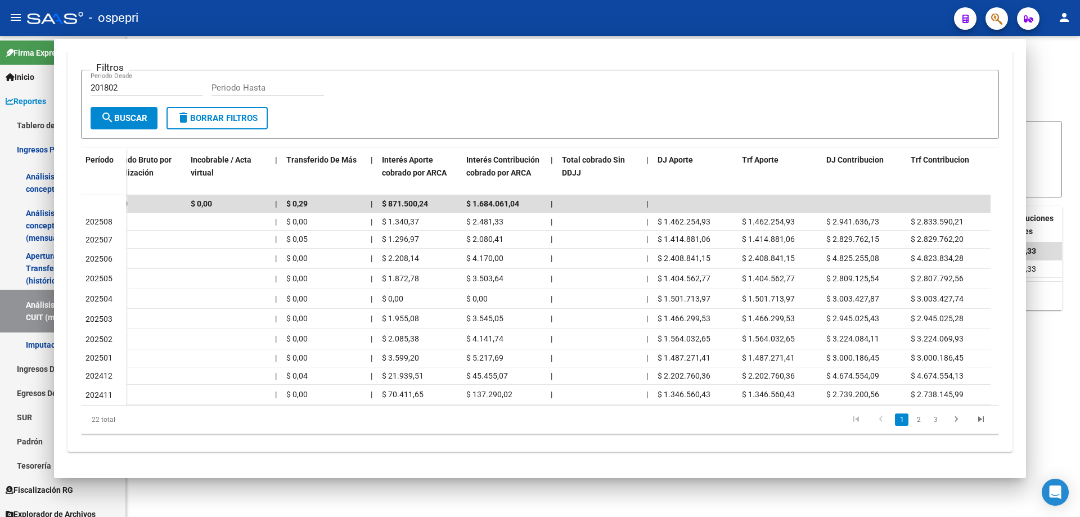  Describe the element at coordinates (684, 358) in the screenshot. I see `span: $ 1.487.271,41` at that location.